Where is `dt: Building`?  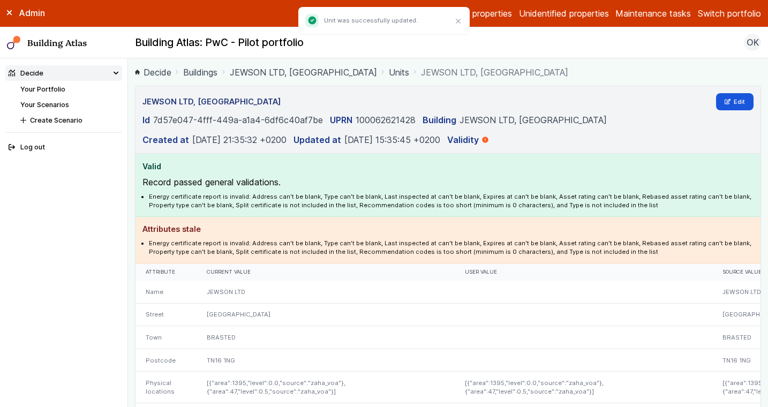
dt: Building is located at coordinates (439, 120).